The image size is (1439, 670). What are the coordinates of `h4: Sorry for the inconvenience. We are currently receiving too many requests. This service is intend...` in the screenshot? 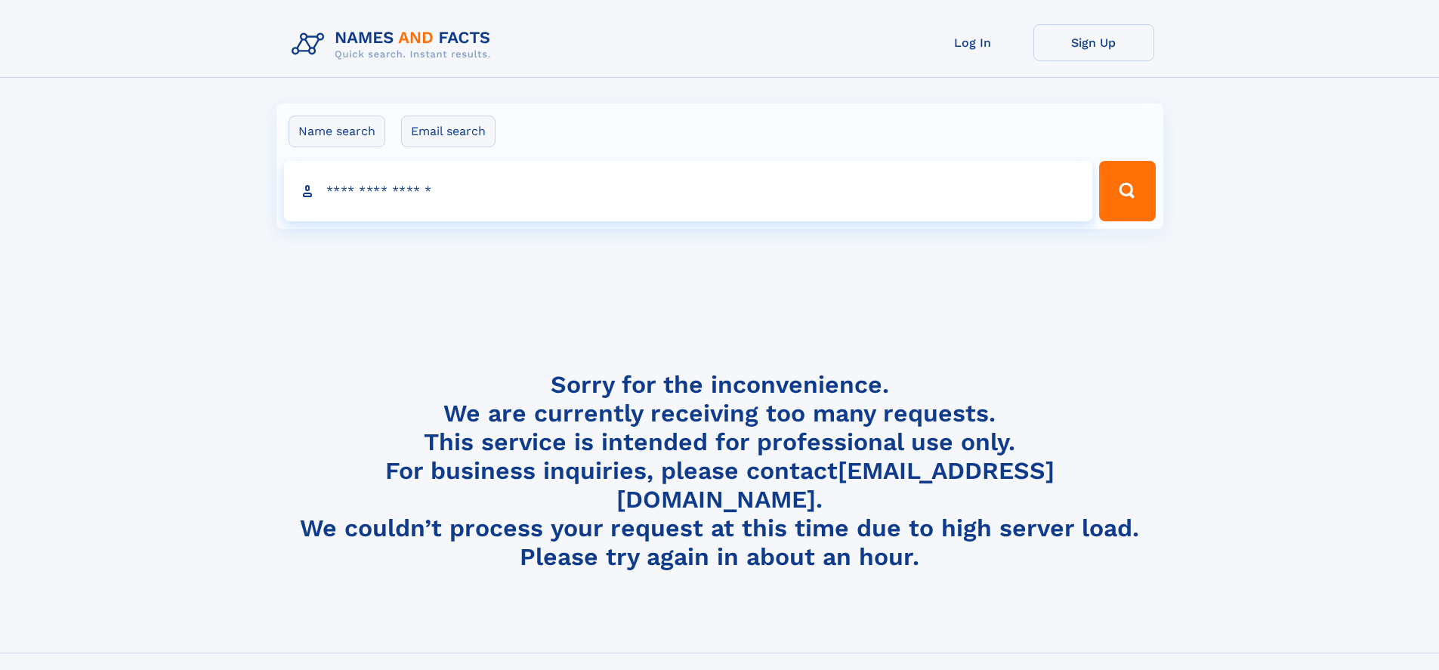 It's located at (720, 471).